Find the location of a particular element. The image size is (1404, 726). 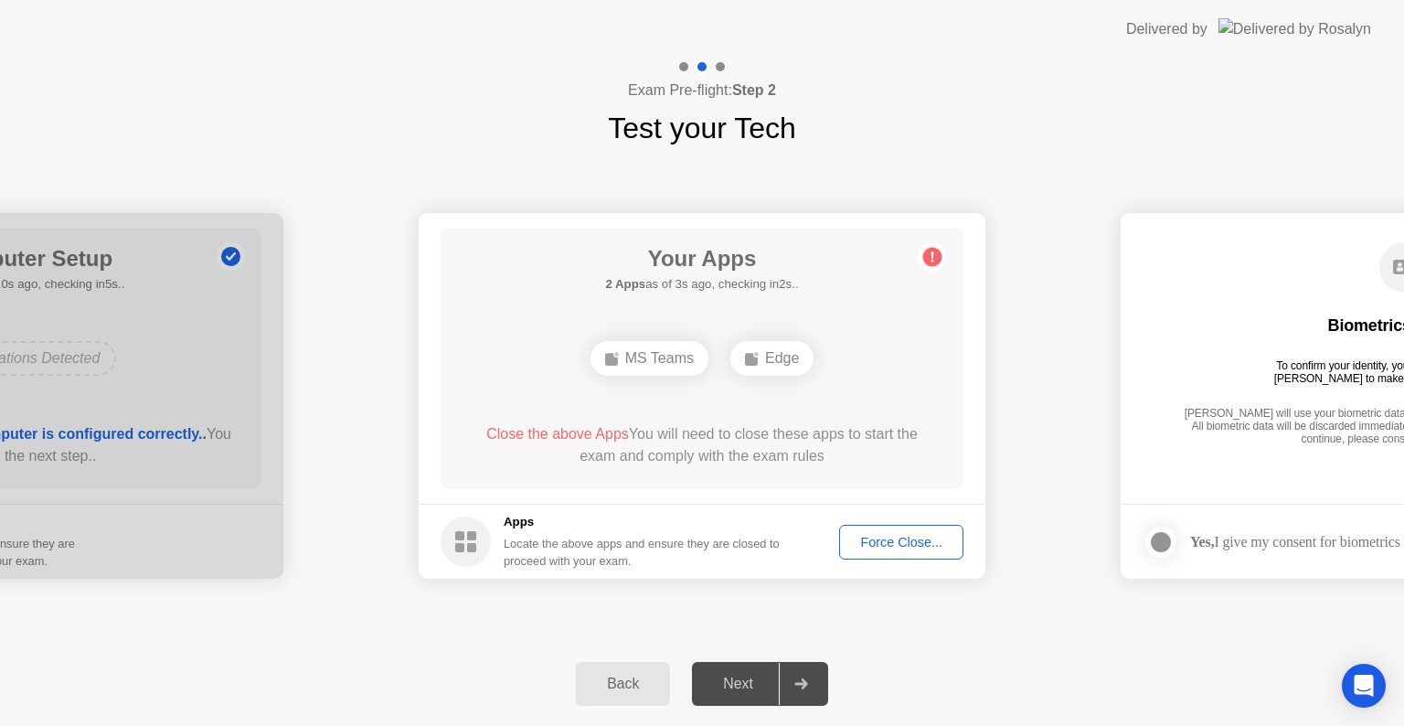

button: Force Close... is located at coordinates (901, 542).